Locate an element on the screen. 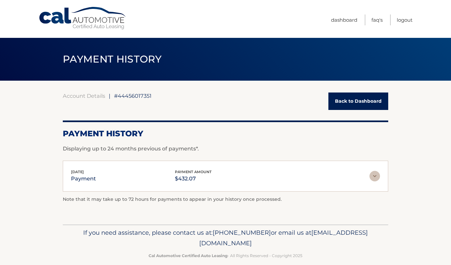 The image size is (451, 265). img: accordion-rest.svg is located at coordinates (375, 176).